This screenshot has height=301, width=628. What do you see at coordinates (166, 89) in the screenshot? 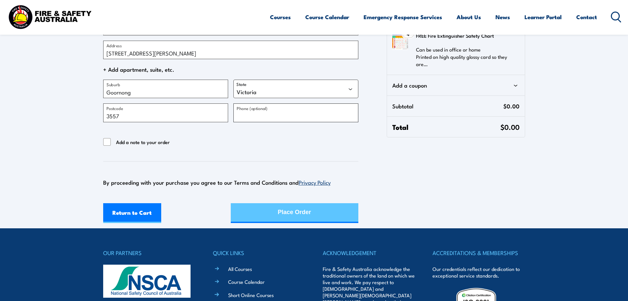
I see `input: Suburb` at bounding box center [166, 89].